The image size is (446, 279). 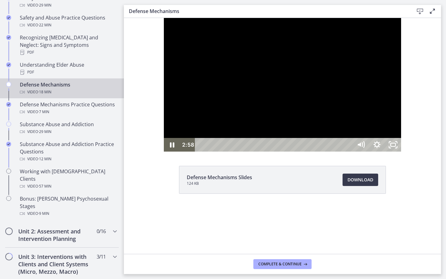 I want to click on button: Mute, so click(x=237, y=127).